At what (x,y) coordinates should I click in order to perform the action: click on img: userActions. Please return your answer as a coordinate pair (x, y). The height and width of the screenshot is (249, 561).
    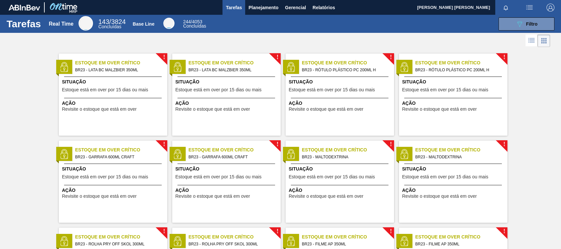
    Looking at the image, I should click on (530, 8).